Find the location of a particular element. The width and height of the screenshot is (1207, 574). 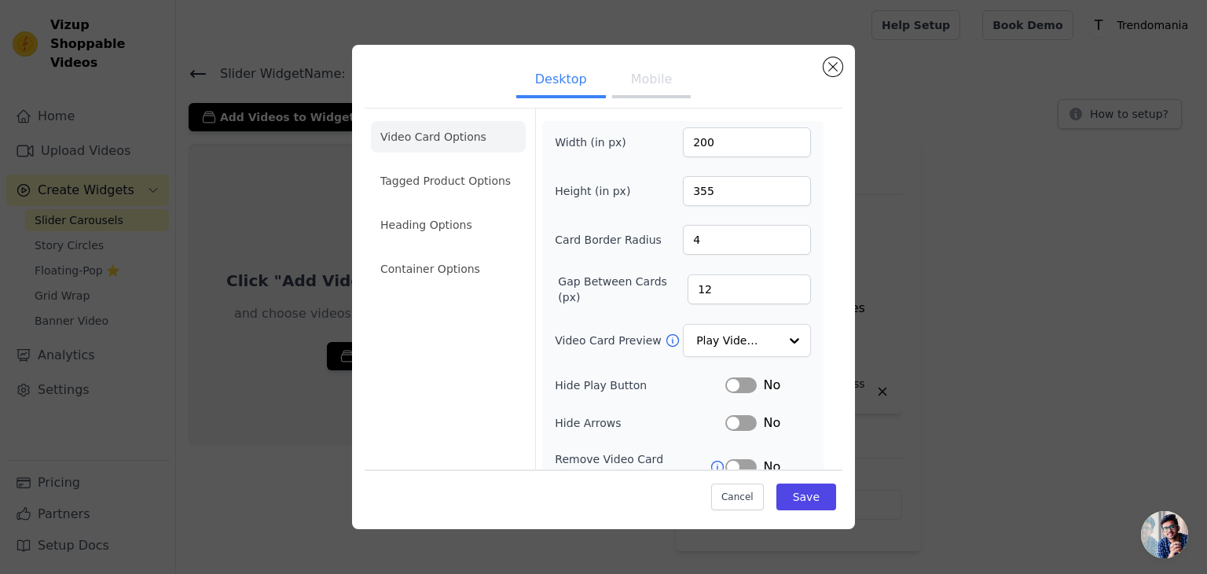

label: Hide Arrows is located at coordinates (640, 423).